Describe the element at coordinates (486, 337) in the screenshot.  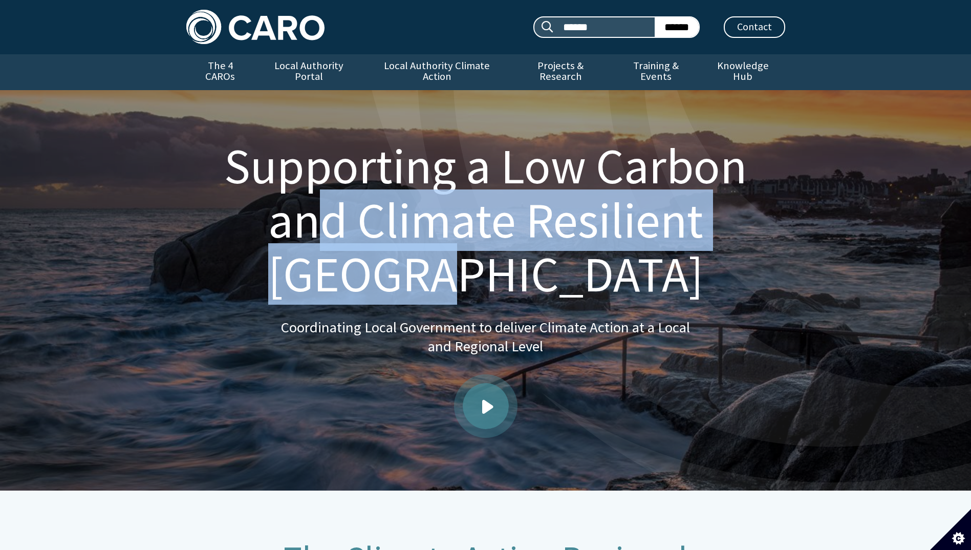
I see `p: Coordinating Local Government to deliver Climate Action at a Local and Regional Level` at that location.